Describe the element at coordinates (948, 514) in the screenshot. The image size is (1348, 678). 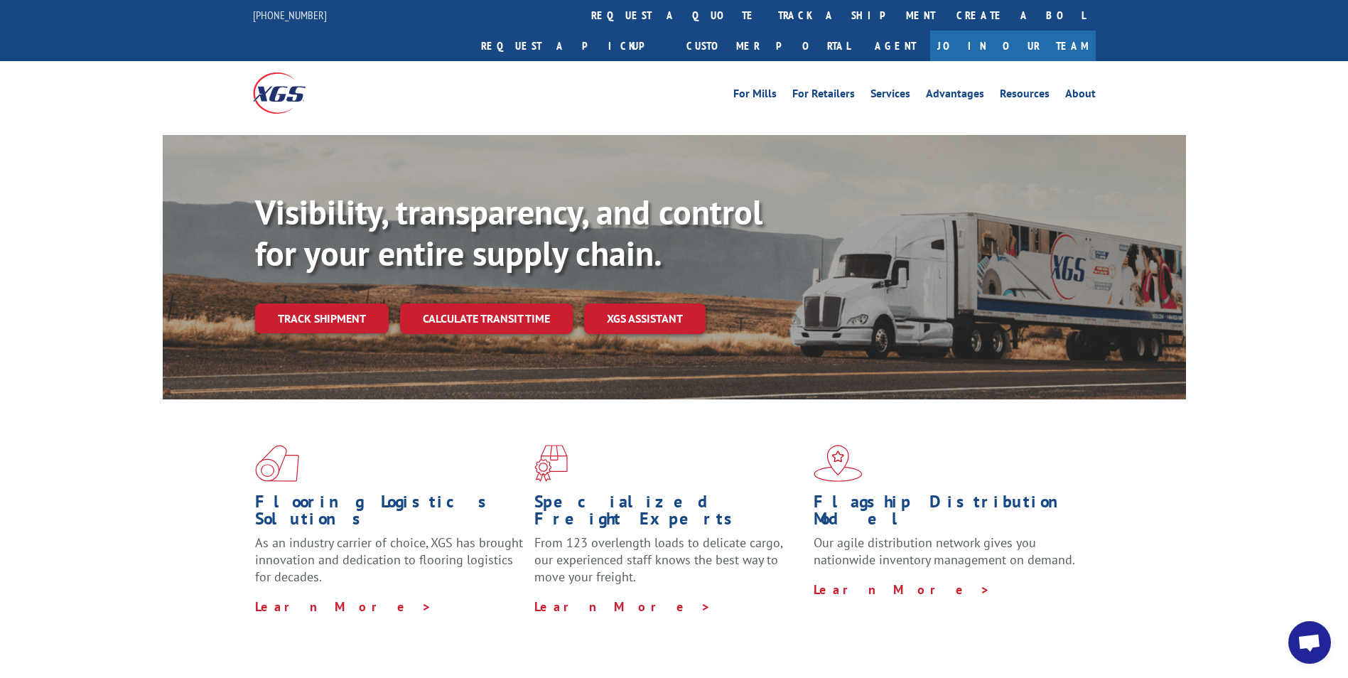
I see `h1: Flagship Distribution Model` at that location.